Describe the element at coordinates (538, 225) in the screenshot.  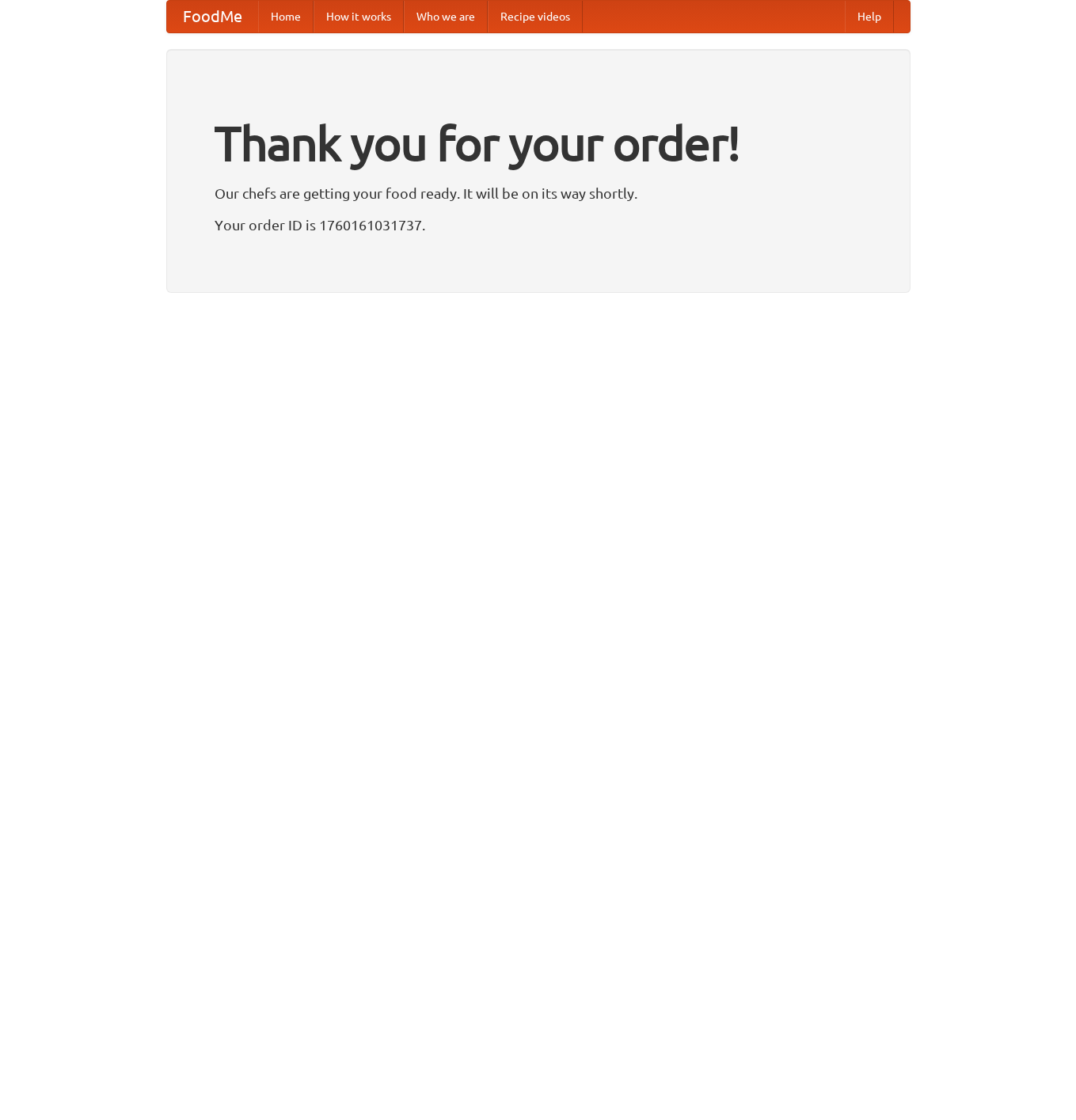
I see `p: Your order ID is 1760161031737.` at that location.